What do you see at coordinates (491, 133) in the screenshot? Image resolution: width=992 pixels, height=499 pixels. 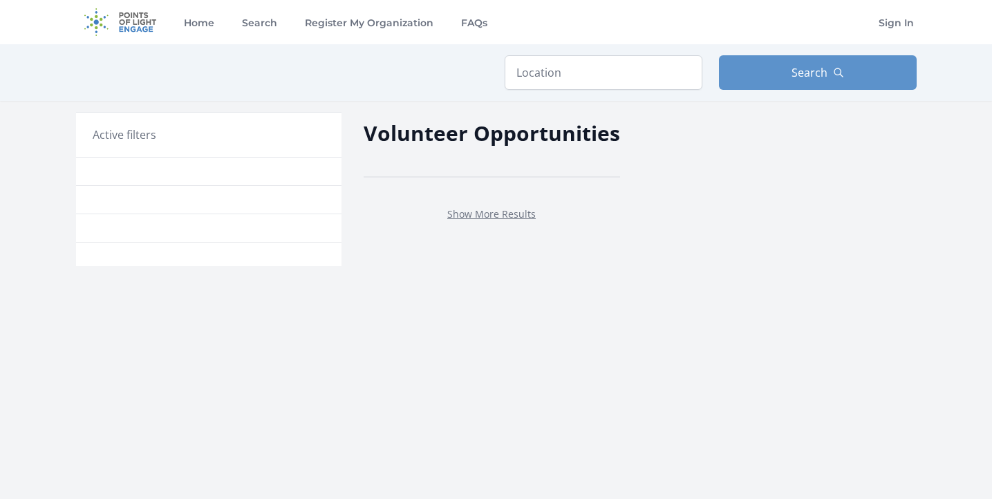 I see `h2: Volunteer Opportunities` at bounding box center [491, 133].